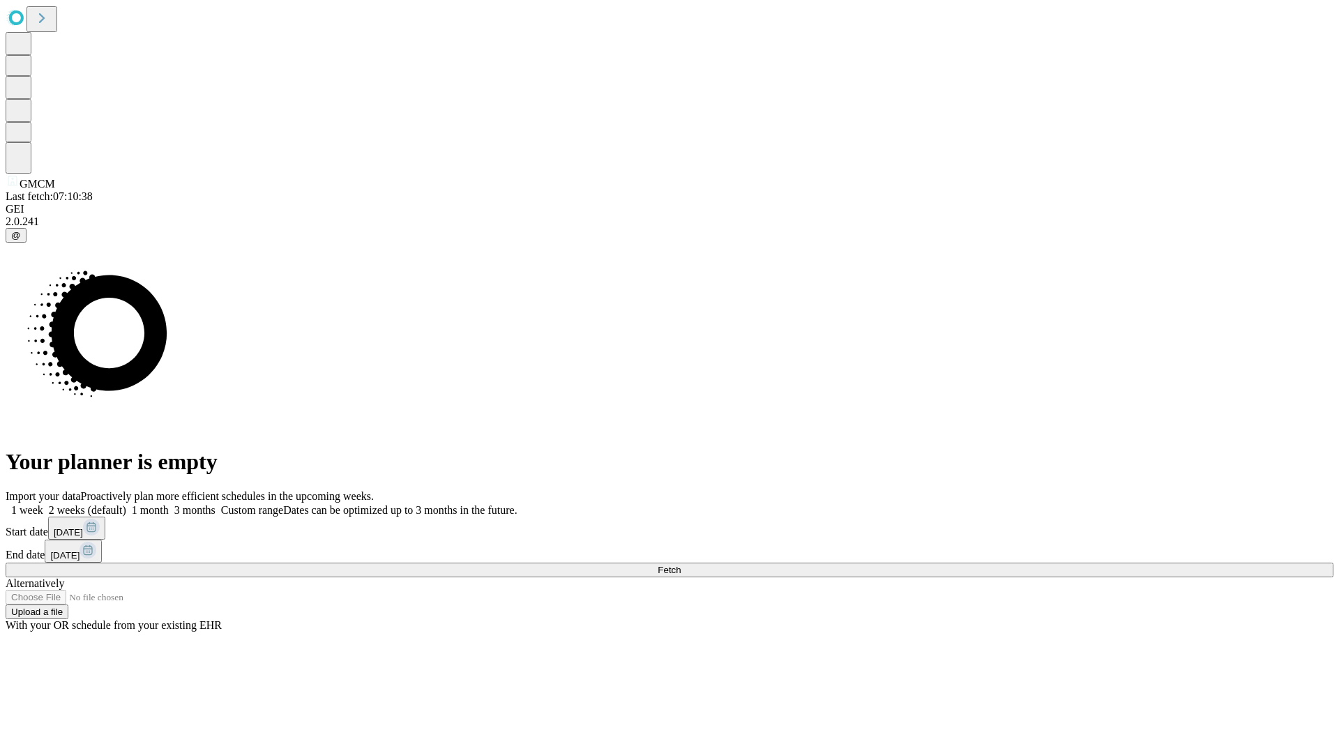  What do you see at coordinates (252, 510) in the screenshot?
I see `span: Custom range` at bounding box center [252, 510].